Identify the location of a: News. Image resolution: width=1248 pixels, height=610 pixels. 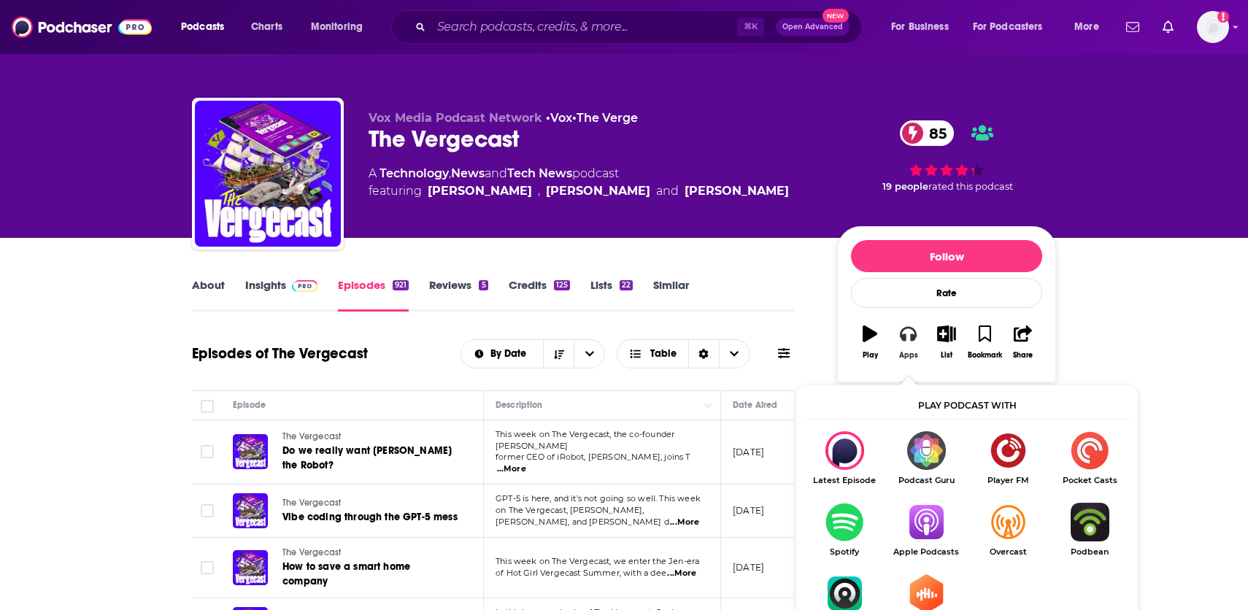
(468, 173).